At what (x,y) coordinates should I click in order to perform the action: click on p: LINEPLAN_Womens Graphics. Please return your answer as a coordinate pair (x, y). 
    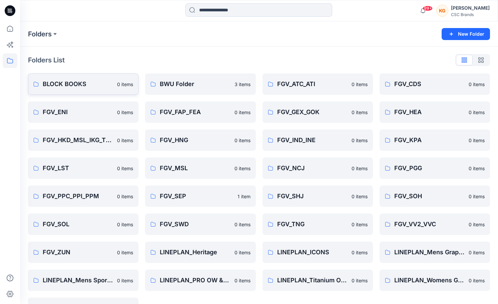
    Looking at the image, I should click on (429, 280).